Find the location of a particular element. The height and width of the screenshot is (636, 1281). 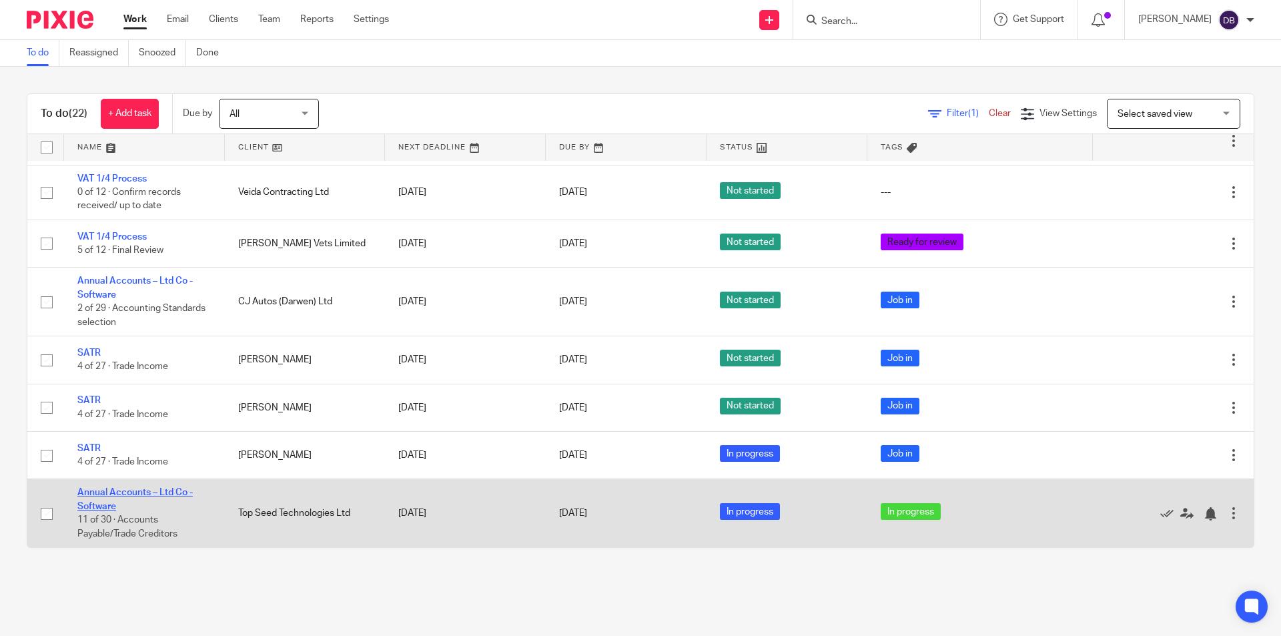

h1: To do is located at coordinates (64, 113).